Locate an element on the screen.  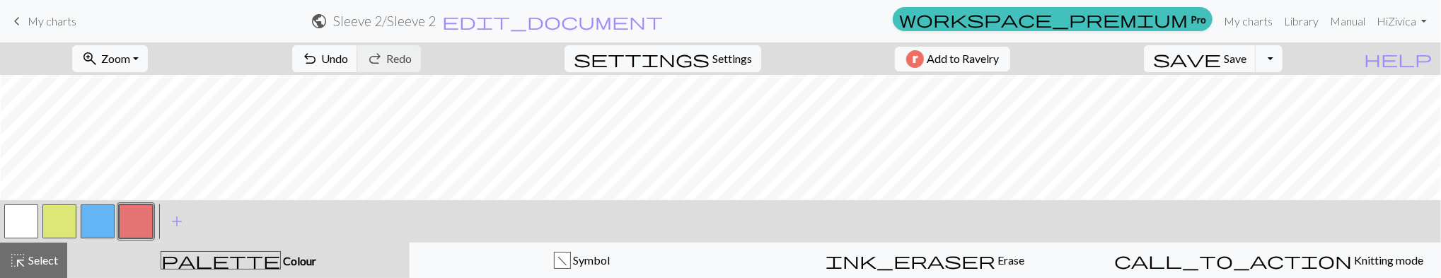
button: f Symbol is located at coordinates (581, 260).